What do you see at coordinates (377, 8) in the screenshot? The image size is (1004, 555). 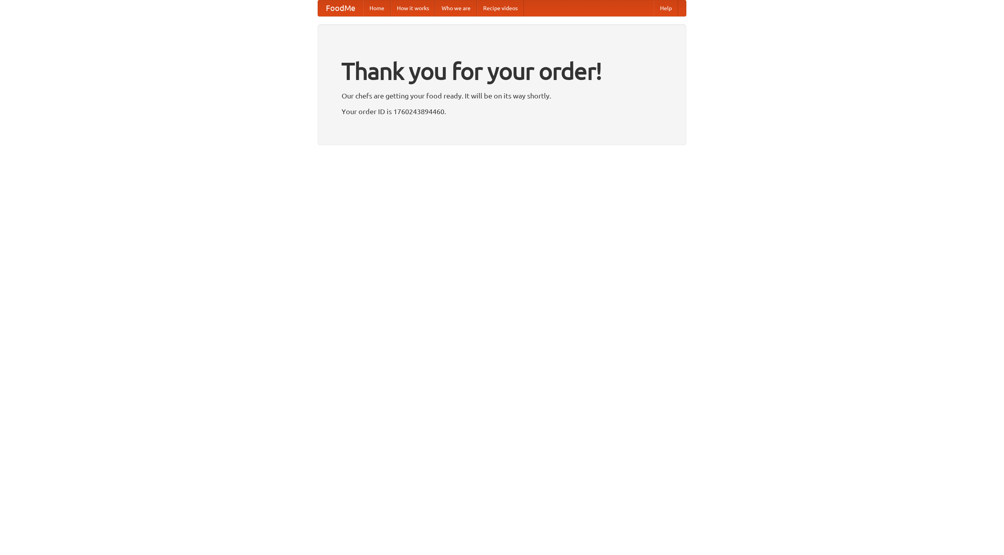 I see `a: Home` at bounding box center [377, 8].